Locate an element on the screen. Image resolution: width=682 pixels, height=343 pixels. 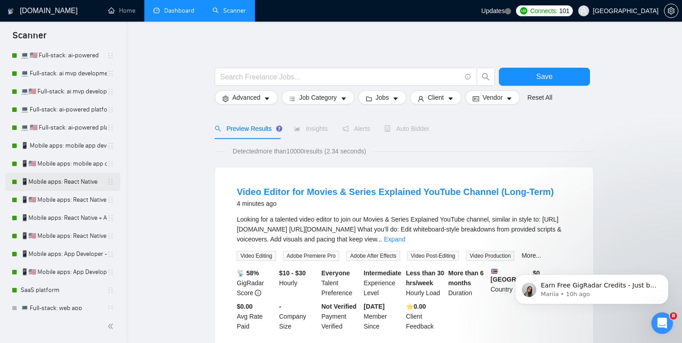
span: 101 is located at coordinates (564, 11).